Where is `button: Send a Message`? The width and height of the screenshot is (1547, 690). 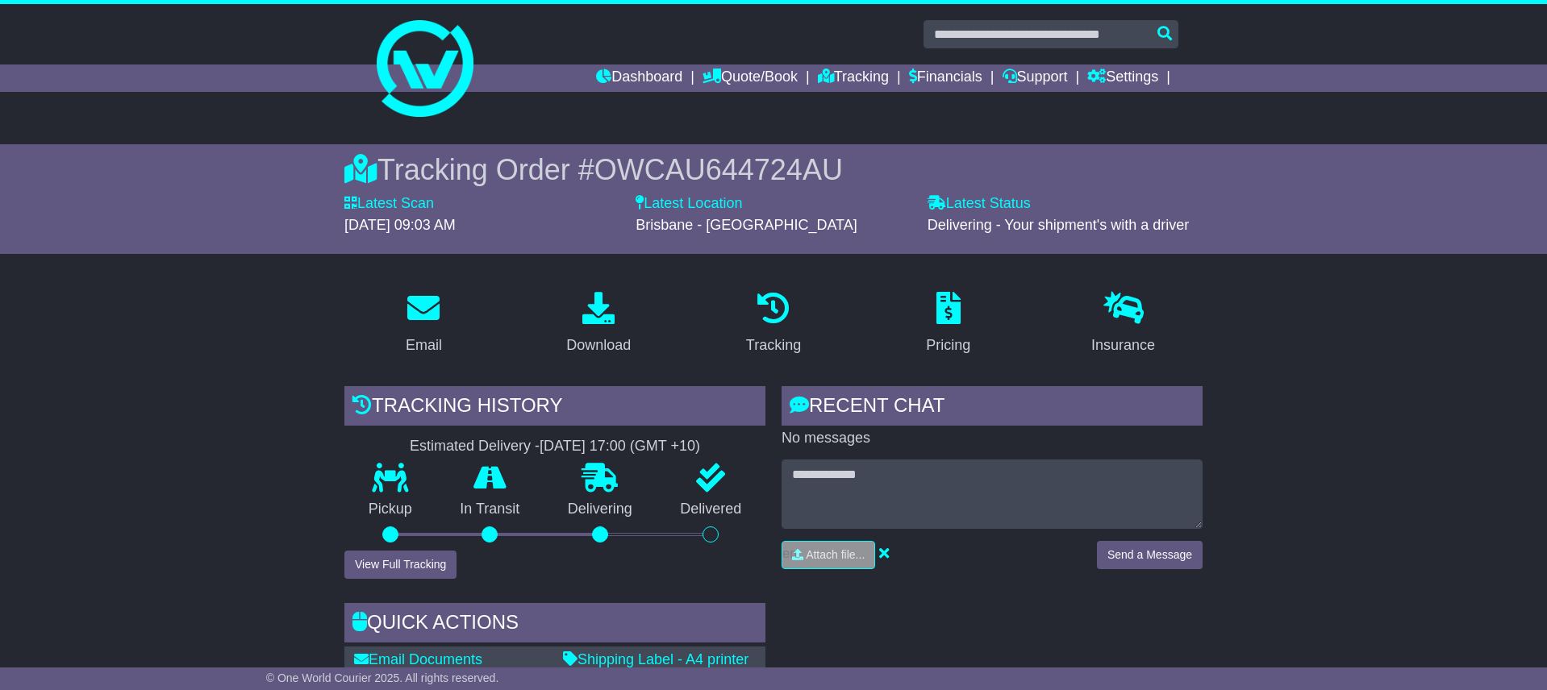 button: Send a Message is located at coordinates (1149, 555).